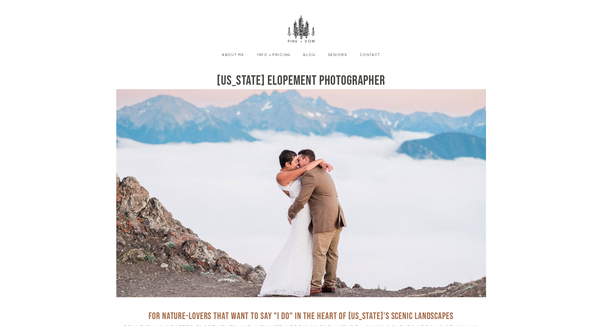 The image size is (602, 326). Describe the element at coordinates (301, 29) in the screenshot. I see `img: Pine + Vow` at that location.